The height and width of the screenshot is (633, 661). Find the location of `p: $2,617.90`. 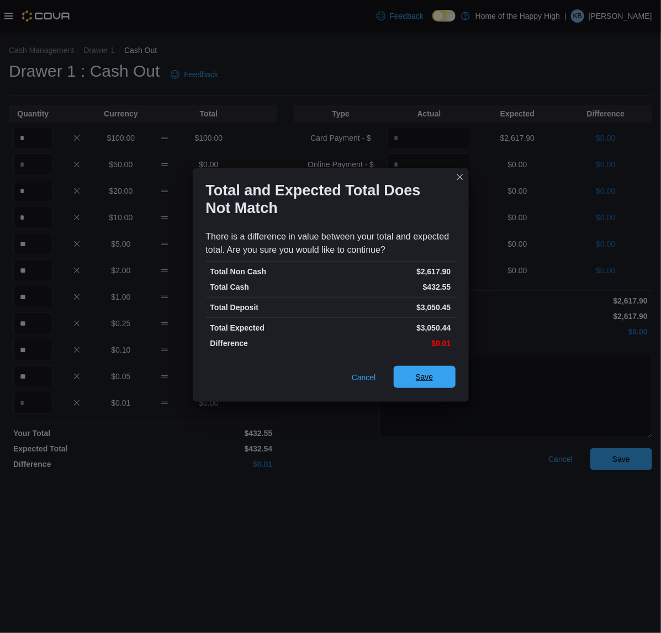

p: $2,617.90 is located at coordinates (392, 272).